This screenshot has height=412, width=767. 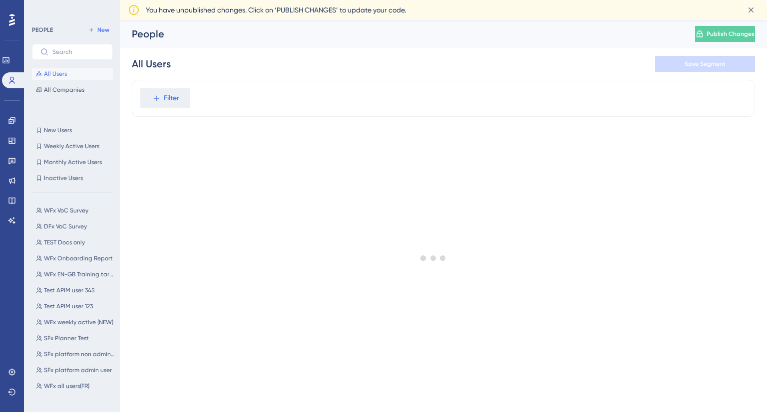 What do you see at coordinates (401, 34) in the screenshot?
I see `div: People` at bounding box center [401, 34].